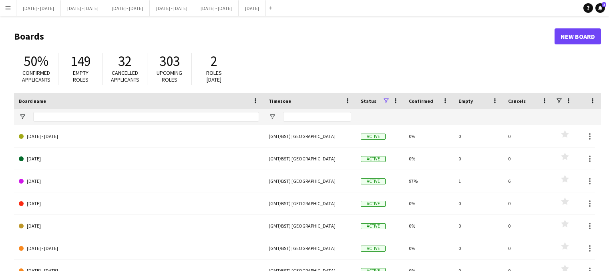  What do you see at coordinates (36, 61) in the screenshot?
I see `span: 50%` at bounding box center [36, 61].